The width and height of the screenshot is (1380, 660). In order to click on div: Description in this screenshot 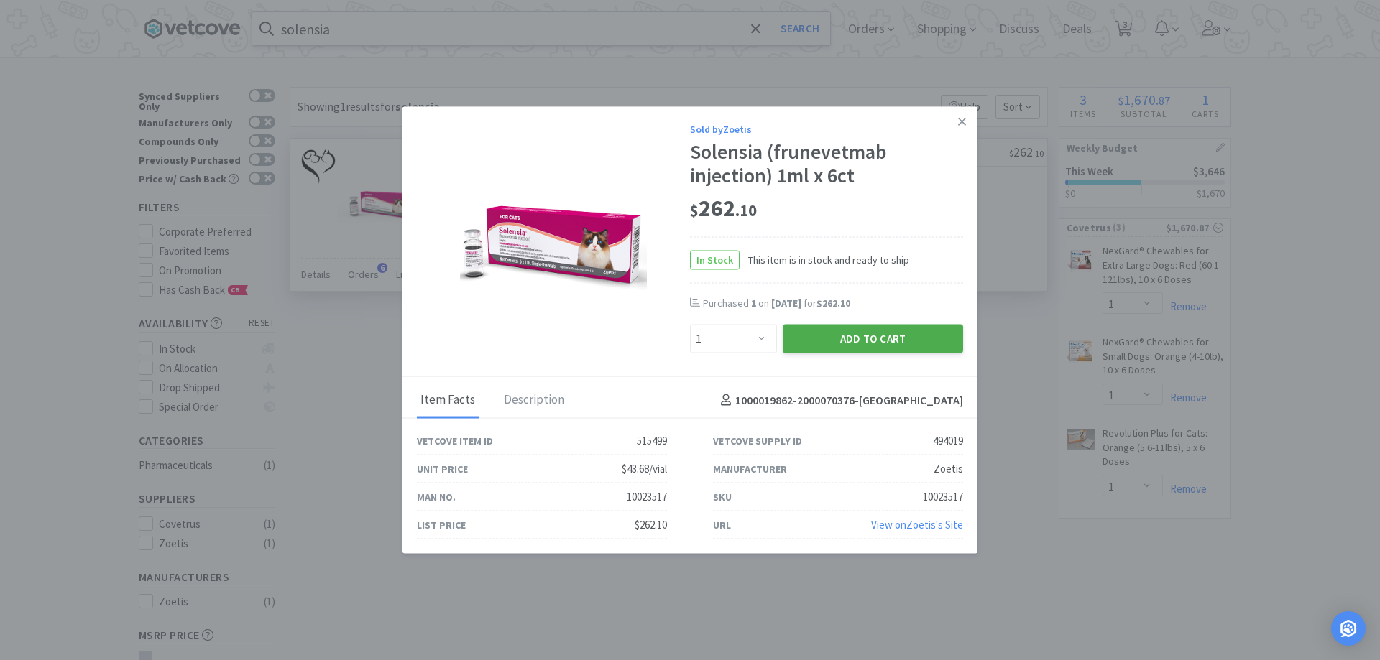, I will do `click(534, 401)`.